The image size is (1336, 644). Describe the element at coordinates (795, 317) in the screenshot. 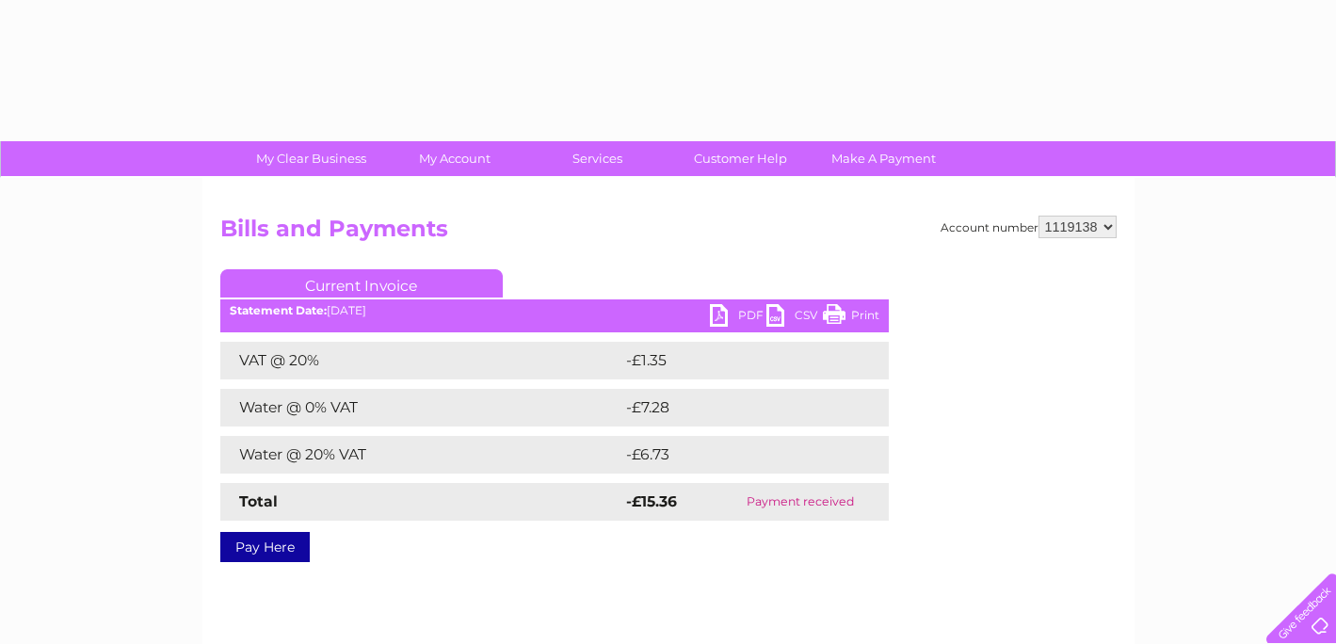

I see `a: CSV` at that location.